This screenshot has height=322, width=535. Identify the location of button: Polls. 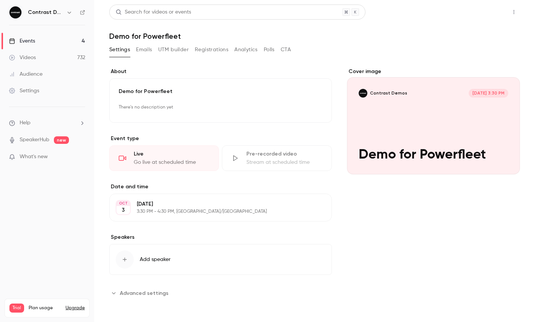
(269, 50).